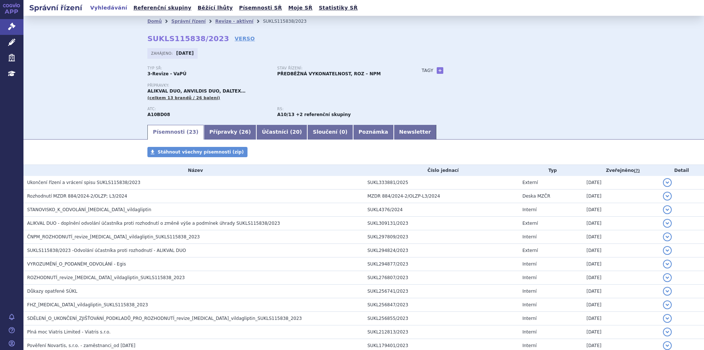 This screenshot has height=350, width=704. Describe the element at coordinates (441, 182) in the screenshot. I see `td: SUKL333881/2025` at that location.